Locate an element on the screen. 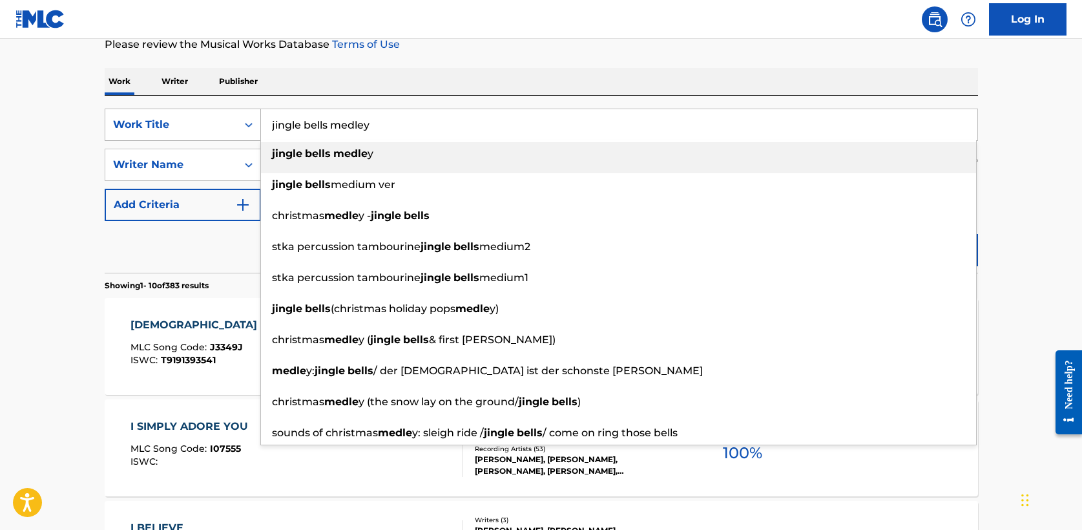 The width and height of the screenshot is (1082, 530). div: Chat Widget is located at coordinates (1050, 499).